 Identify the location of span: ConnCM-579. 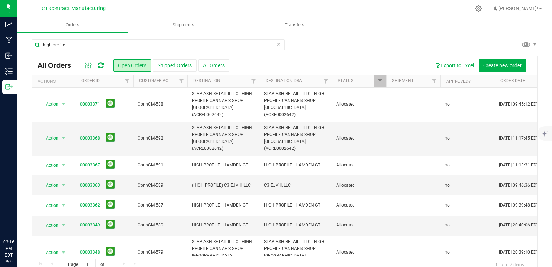
(160, 252).